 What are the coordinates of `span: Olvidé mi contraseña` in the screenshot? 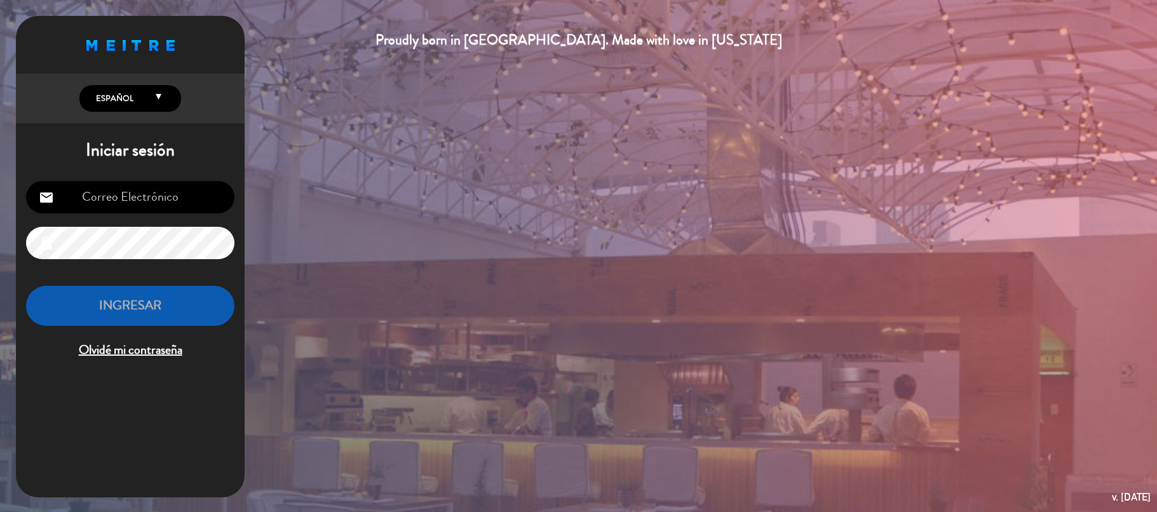 It's located at (130, 350).